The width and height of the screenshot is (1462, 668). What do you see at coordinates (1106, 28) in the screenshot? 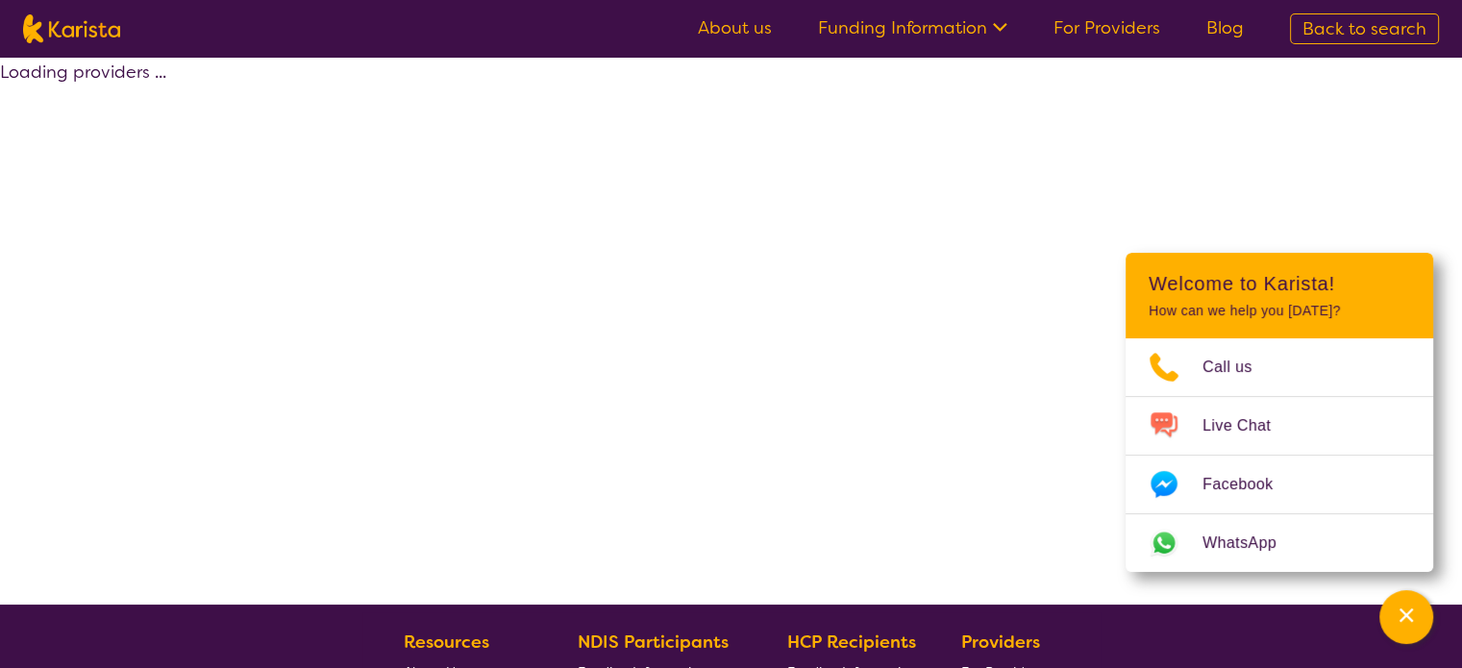
I see `a: For Providers` at bounding box center [1106, 28].